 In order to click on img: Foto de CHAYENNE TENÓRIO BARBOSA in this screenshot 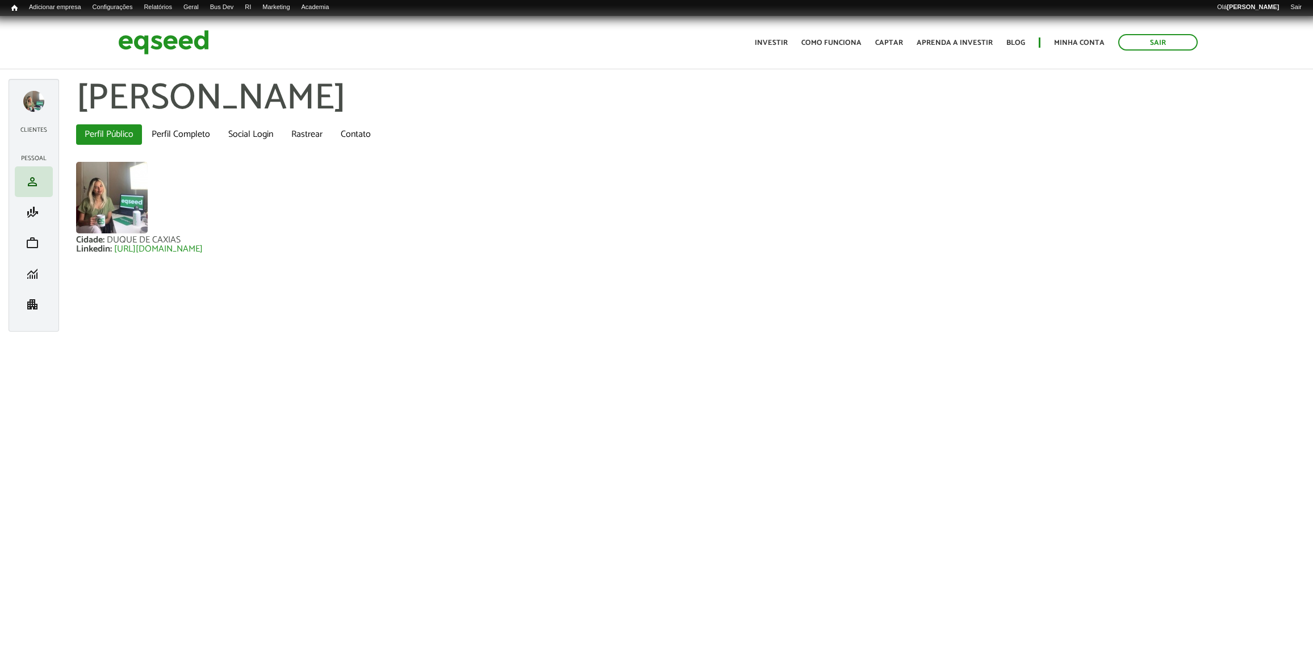, I will do `click(112, 198)`.